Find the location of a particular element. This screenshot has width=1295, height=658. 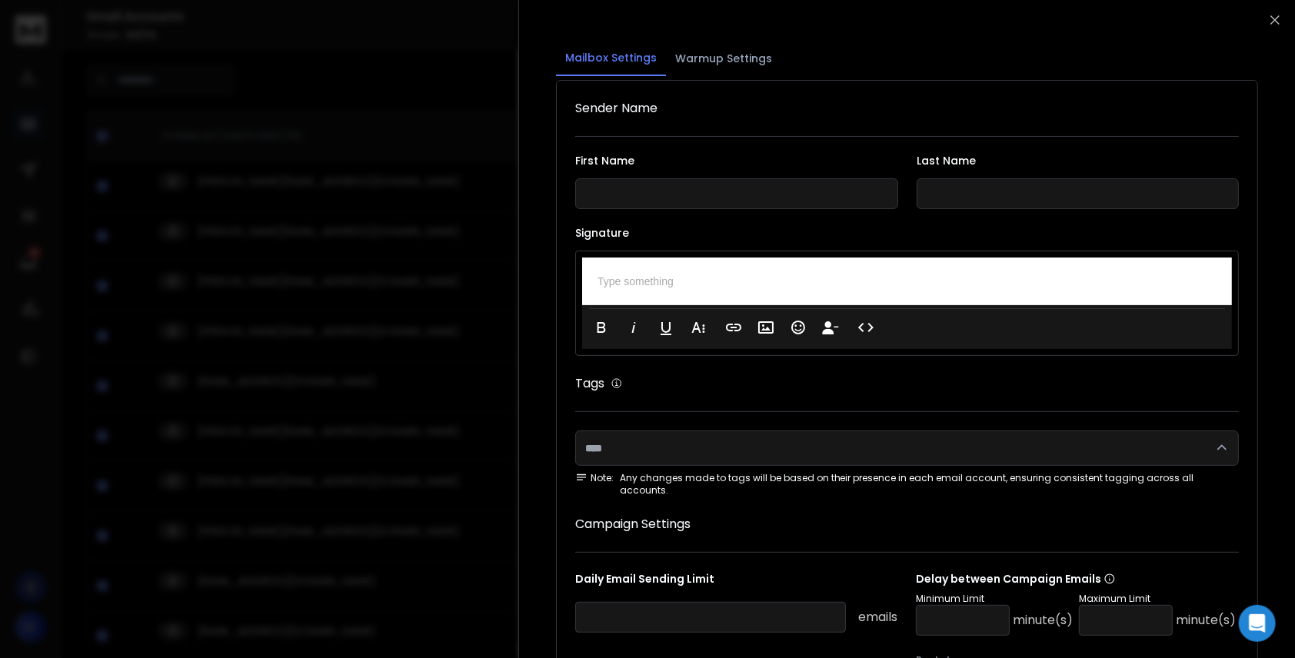

div: Any changes made to tags will be based on their presence in each email account, ensuring consiste... is located at coordinates (907, 484).